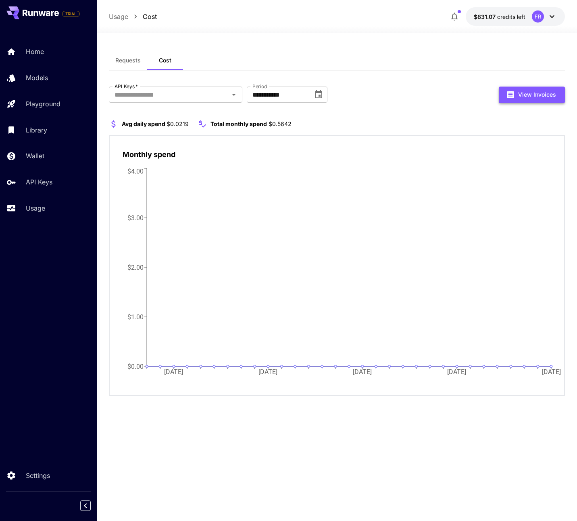 The image size is (577, 521). Describe the element at coordinates (38, 476) in the screenshot. I see `p: Settings` at that location.